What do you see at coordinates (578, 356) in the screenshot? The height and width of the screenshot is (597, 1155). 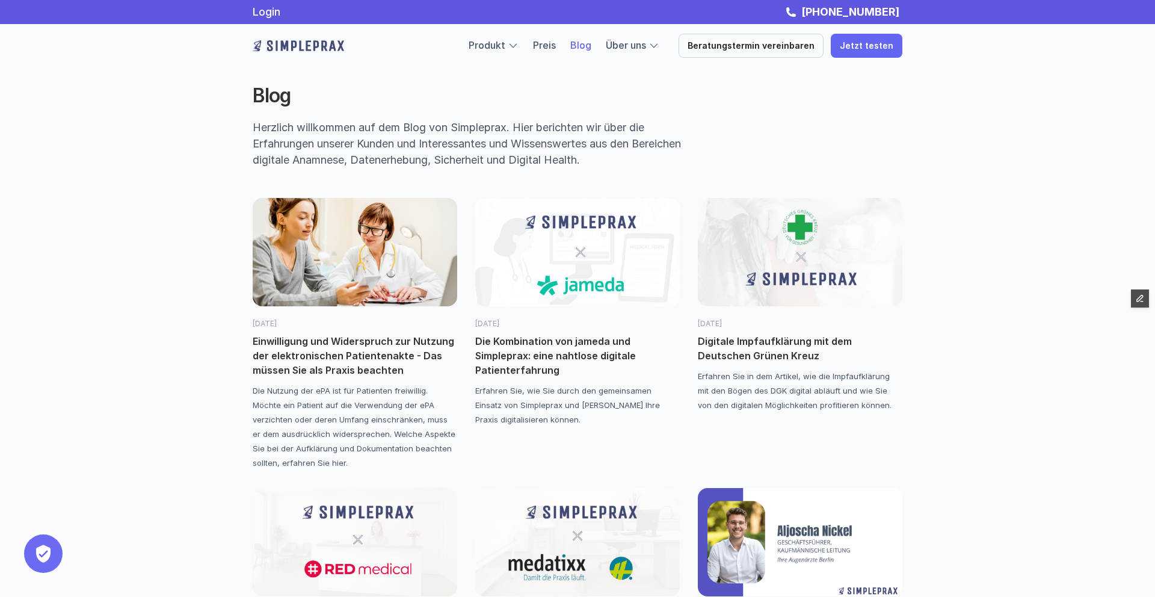 I see `p: Die Kombination von jameda und Simpleprax: eine nahtlose digitale Patienterfahrung` at bounding box center [578, 356].